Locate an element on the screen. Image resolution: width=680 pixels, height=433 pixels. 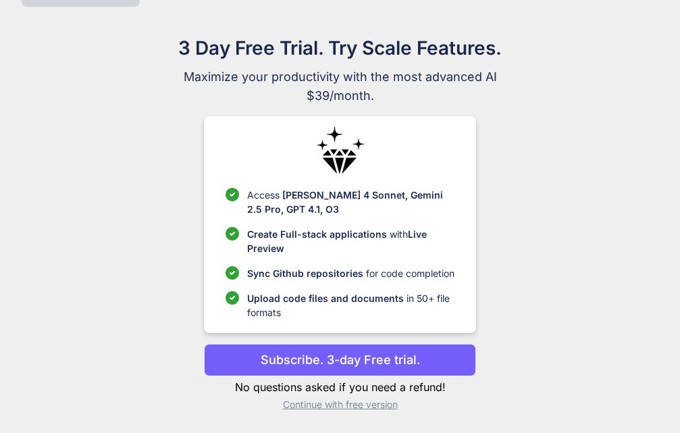
span: Sync Github repositories is located at coordinates (305, 273).